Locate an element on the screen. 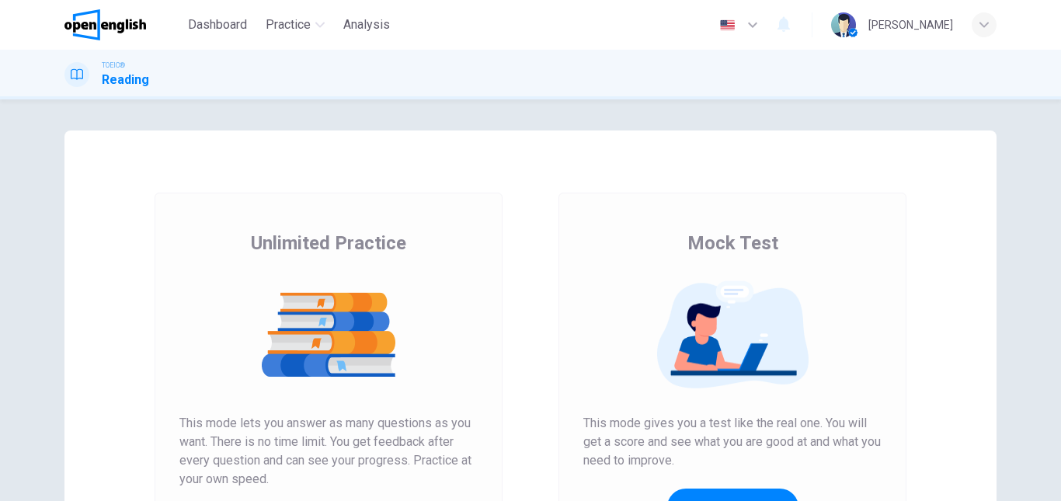 The width and height of the screenshot is (1061, 501). a: OpenEnglish logo is located at coordinates (123, 25).